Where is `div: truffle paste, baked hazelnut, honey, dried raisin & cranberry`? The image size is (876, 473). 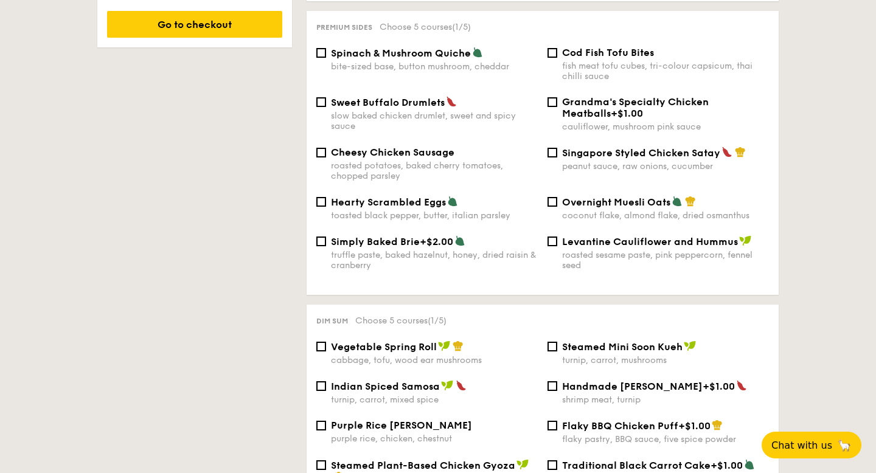
div: truffle paste, baked hazelnut, honey, dried raisin & cranberry is located at coordinates (434, 260).